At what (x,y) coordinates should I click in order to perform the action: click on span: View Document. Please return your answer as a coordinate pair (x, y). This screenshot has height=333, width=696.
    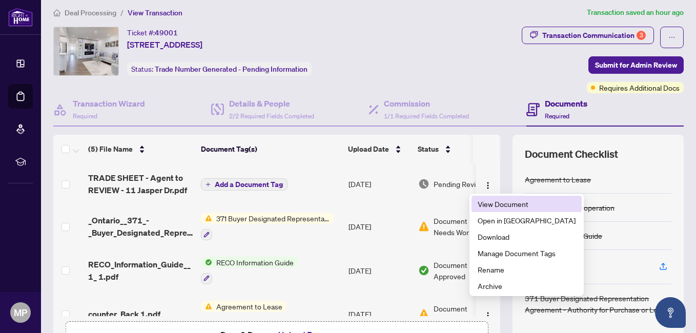
    Looking at the image, I should click on (526, 204).